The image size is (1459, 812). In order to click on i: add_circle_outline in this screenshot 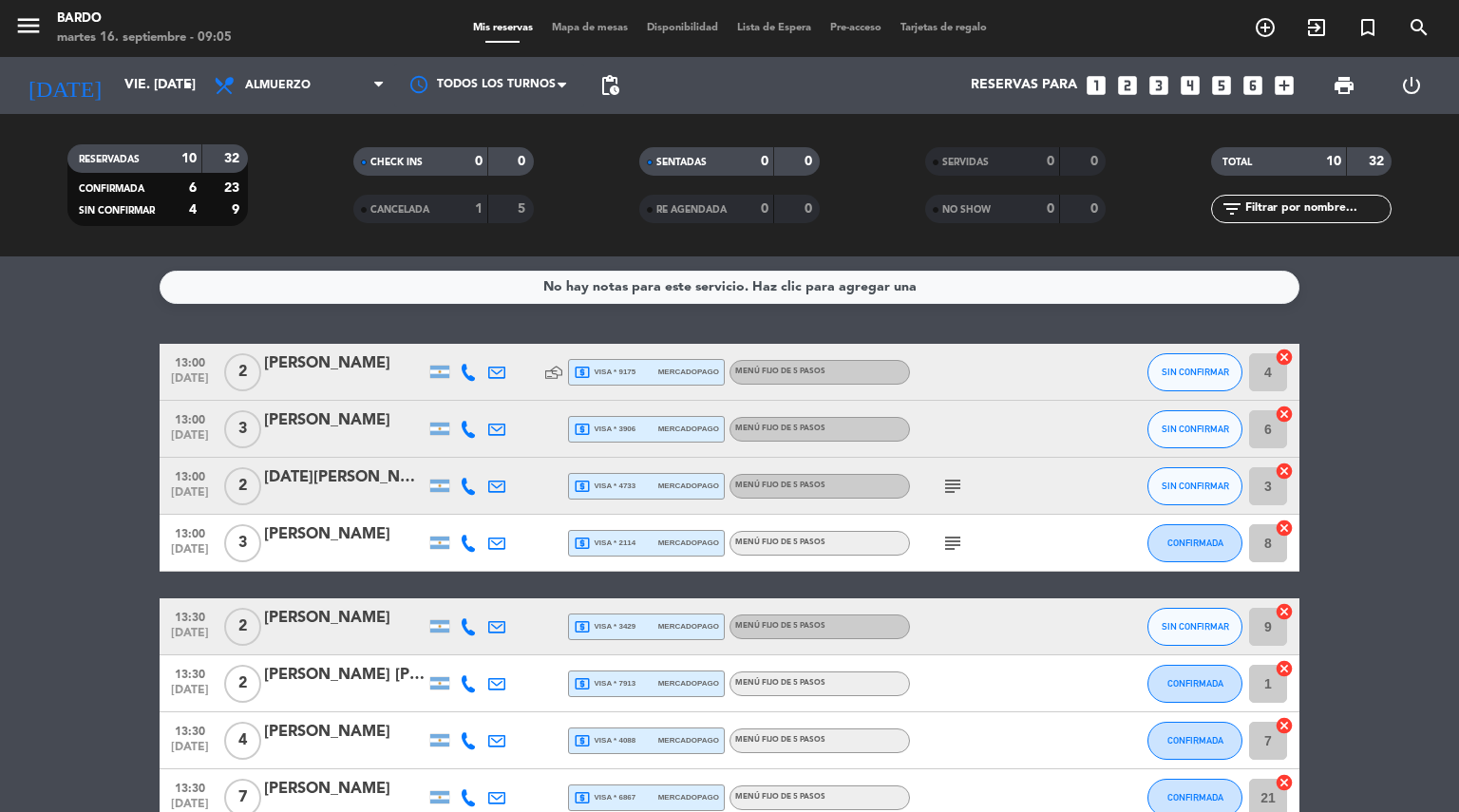, I will do `click(1265, 28)`.